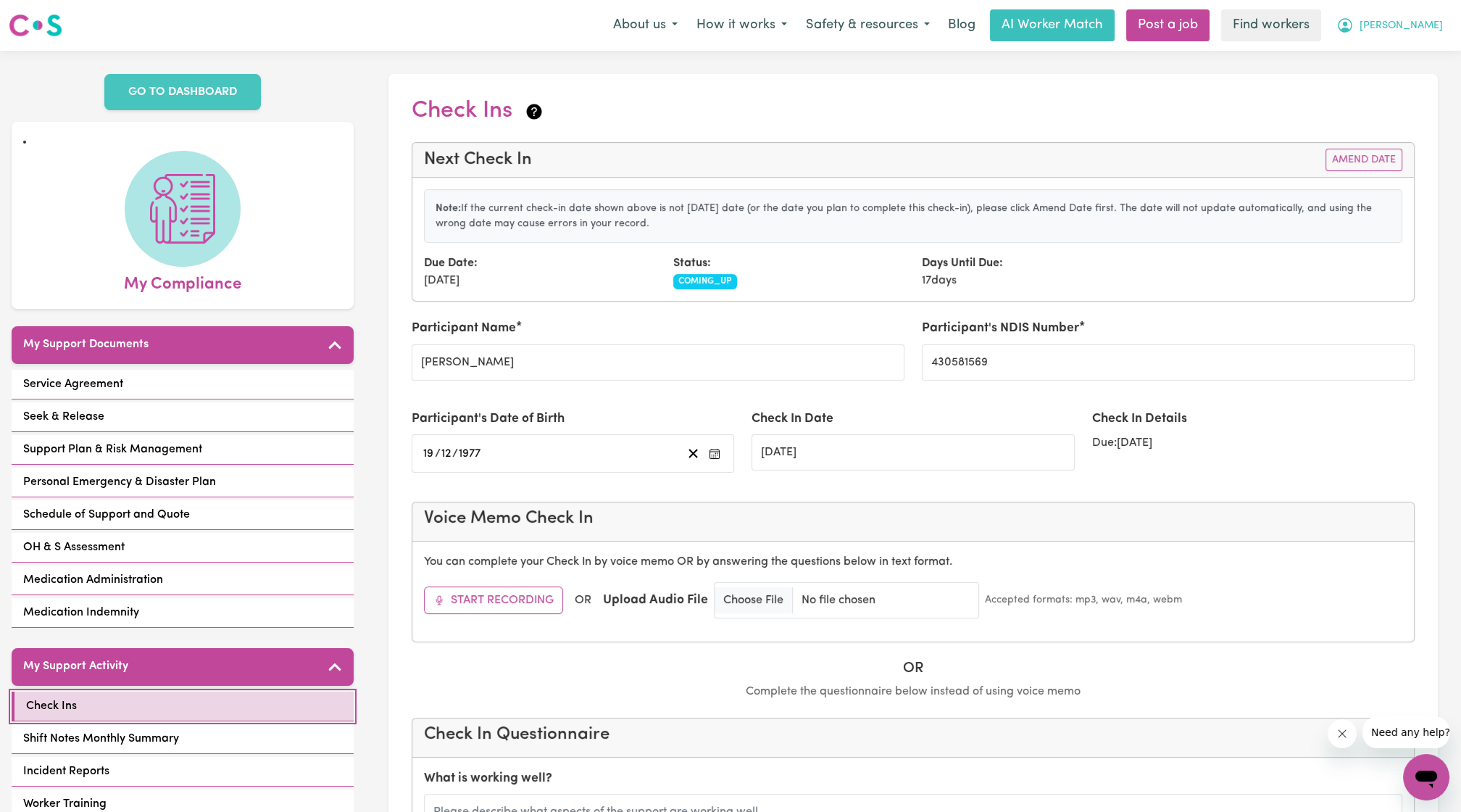 This screenshot has width=1461, height=812. Describe the element at coordinates (74, 547) in the screenshot. I see `span: OH & S Assessment` at that location.